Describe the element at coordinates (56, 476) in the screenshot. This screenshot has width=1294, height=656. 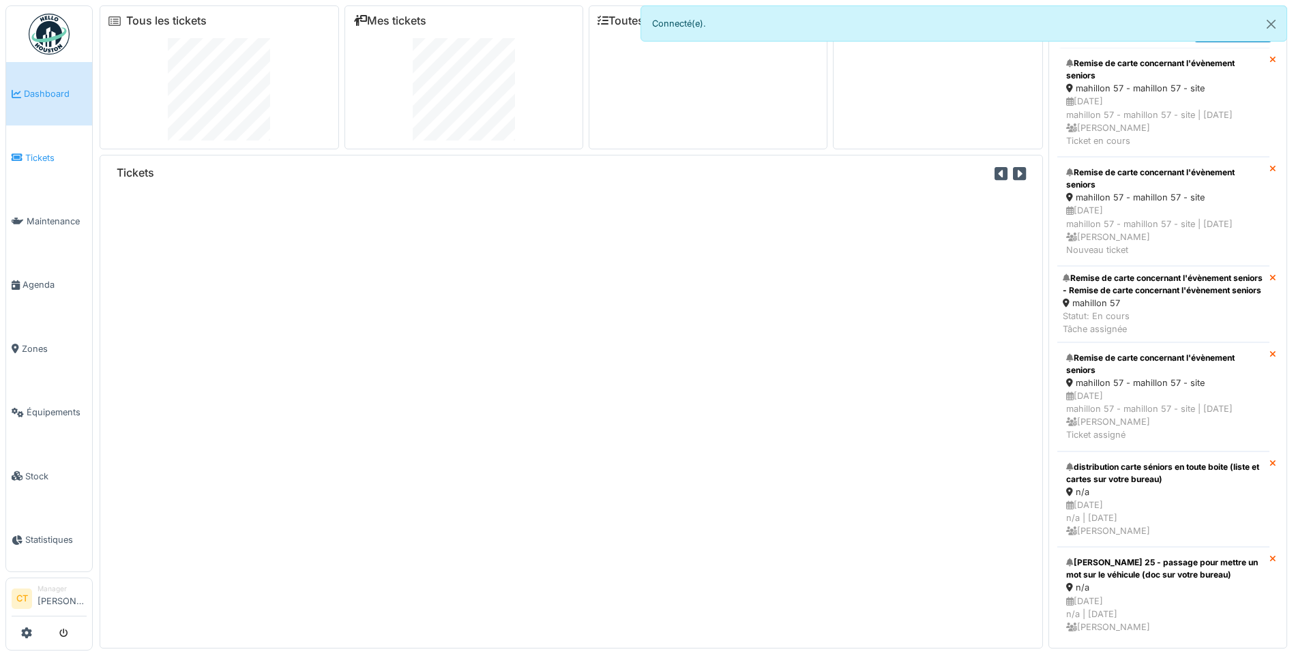
I see `span: Stock` at that location.